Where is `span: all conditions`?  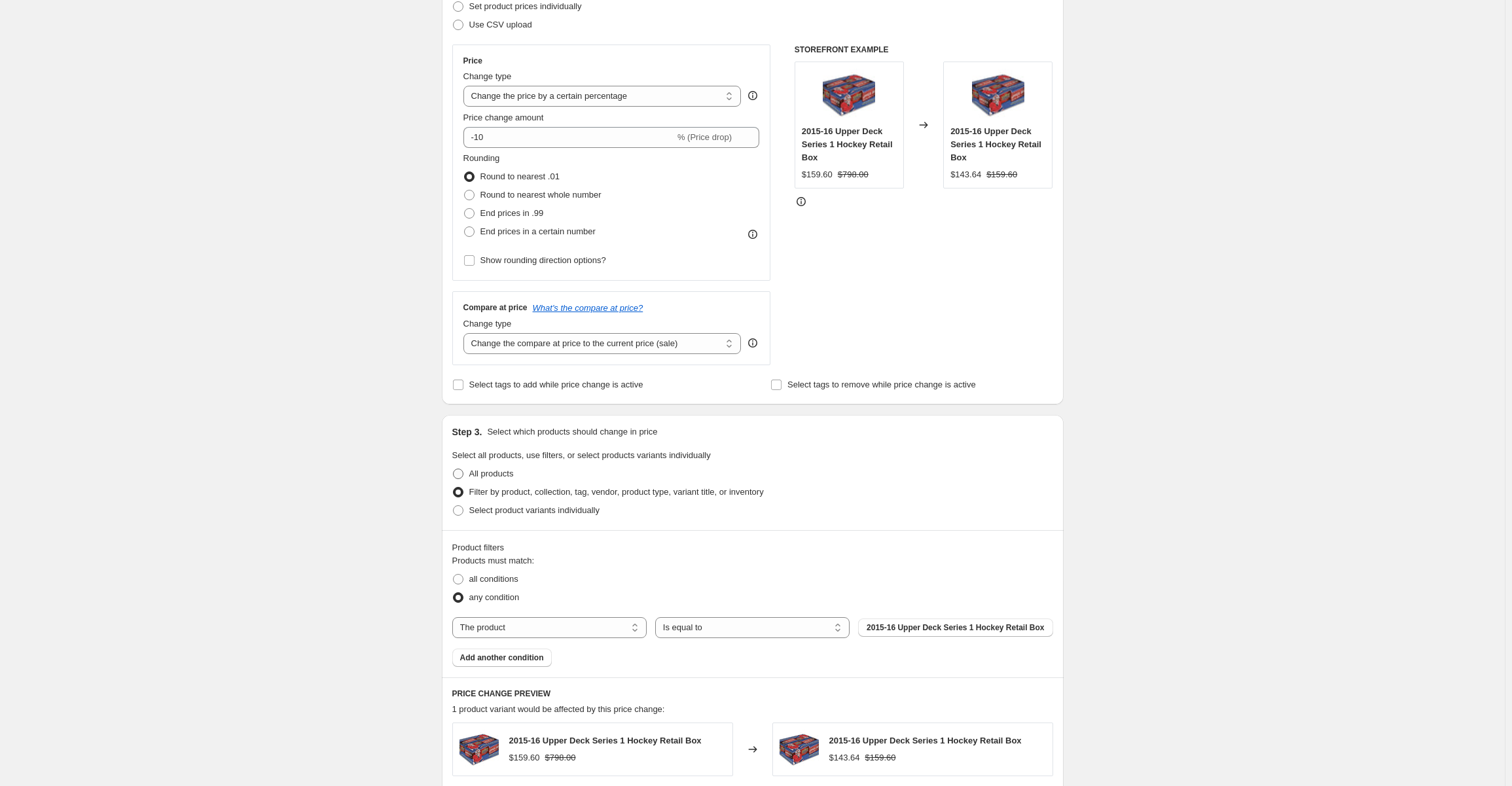 span: all conditions is located at coordinates (494, 579).